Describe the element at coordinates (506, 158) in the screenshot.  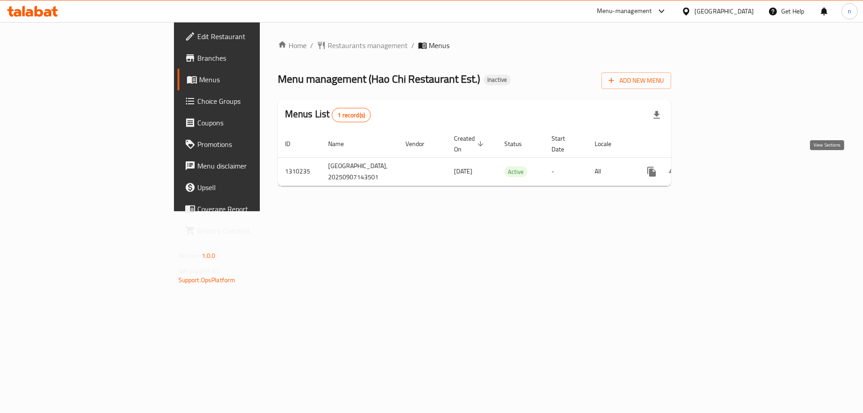
I see `table: enhanced table` at that location.